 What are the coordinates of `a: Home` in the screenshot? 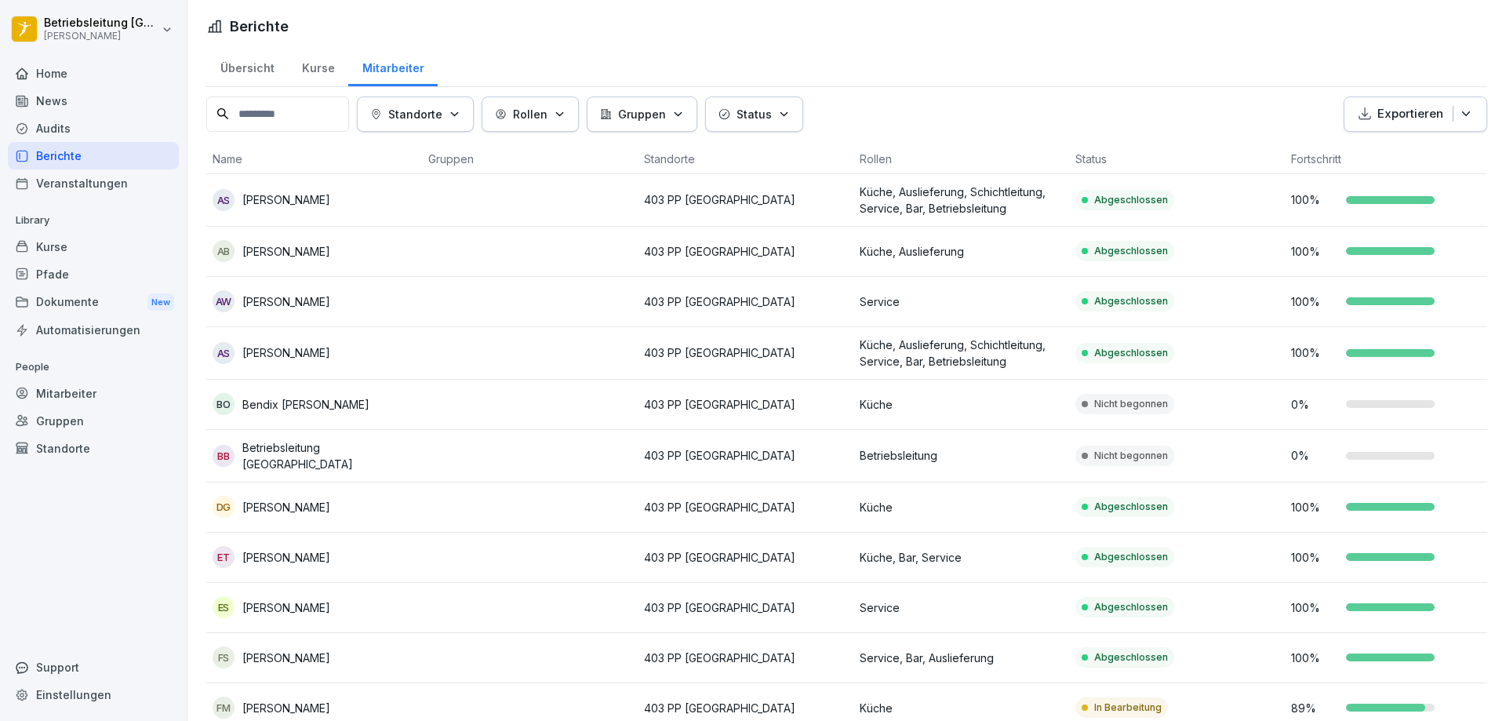 It's located at (93, 73).